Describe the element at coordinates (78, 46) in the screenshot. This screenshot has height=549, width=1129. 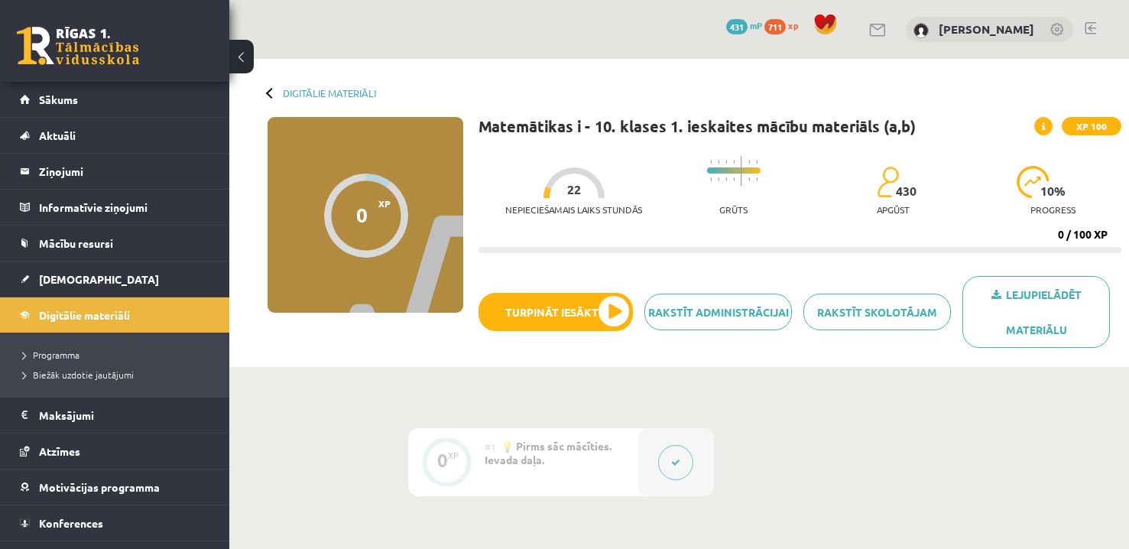
I see `a: Rīgas 1. Tālmācības vidusskola` at that location.